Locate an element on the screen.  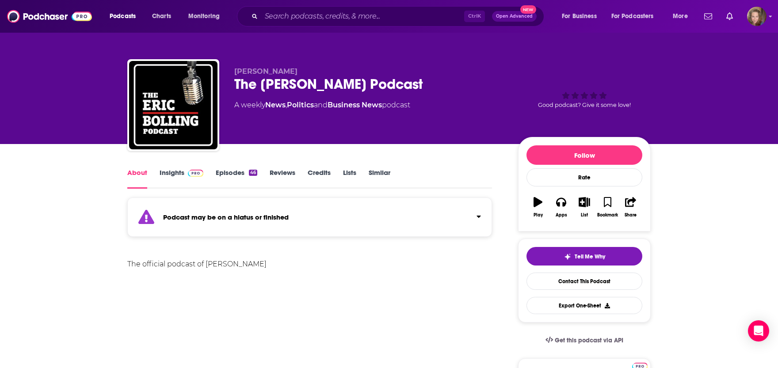
a: Business News is located at coordinates (355, 105).